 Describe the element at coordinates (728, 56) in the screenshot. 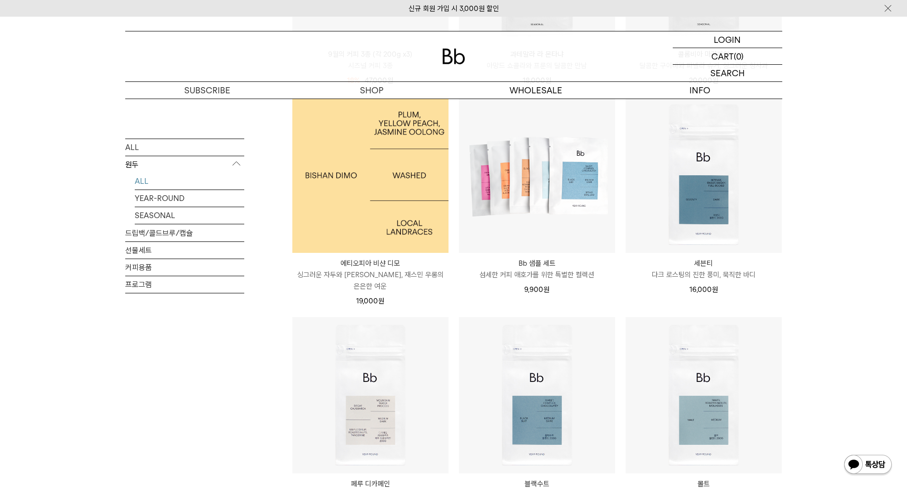

I see `a: CART (0)` at that location.